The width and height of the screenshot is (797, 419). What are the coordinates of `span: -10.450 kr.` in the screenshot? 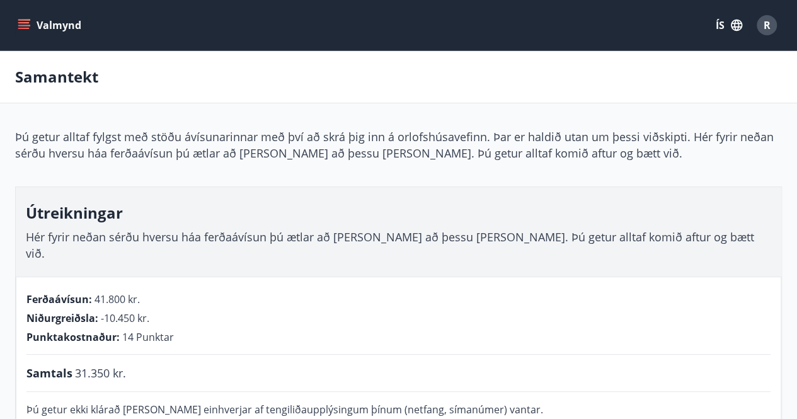 It's located at (125, 318).